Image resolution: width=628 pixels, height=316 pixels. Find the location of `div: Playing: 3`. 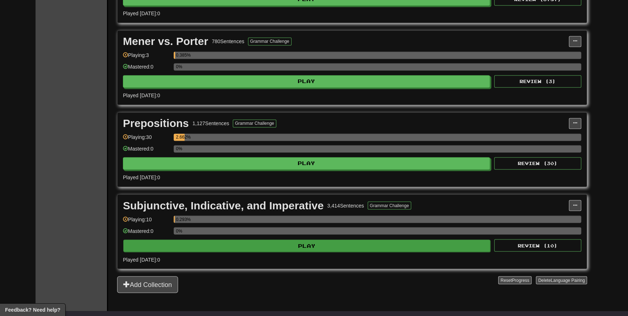

div: Playing: 3 is located at coordinates (146, 57).